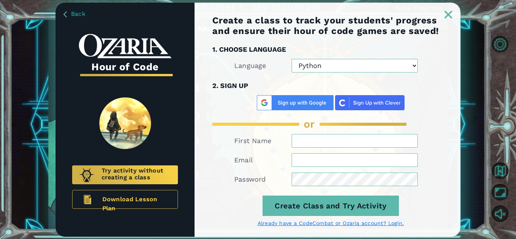 This screenshot has width=516, height=239. Describe the element at coordinates (331, 50) in the screenshot. I see `h3: 1. CHOOSE LANGUAGE` at that location.